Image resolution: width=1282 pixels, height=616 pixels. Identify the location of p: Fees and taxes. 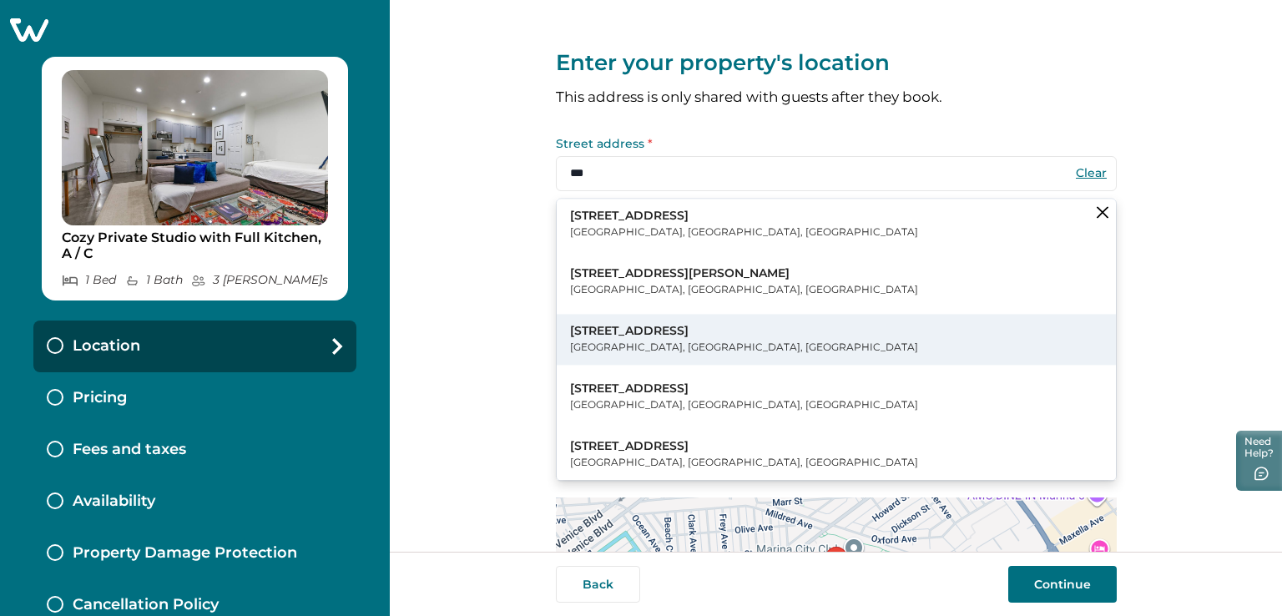
(129, 450).